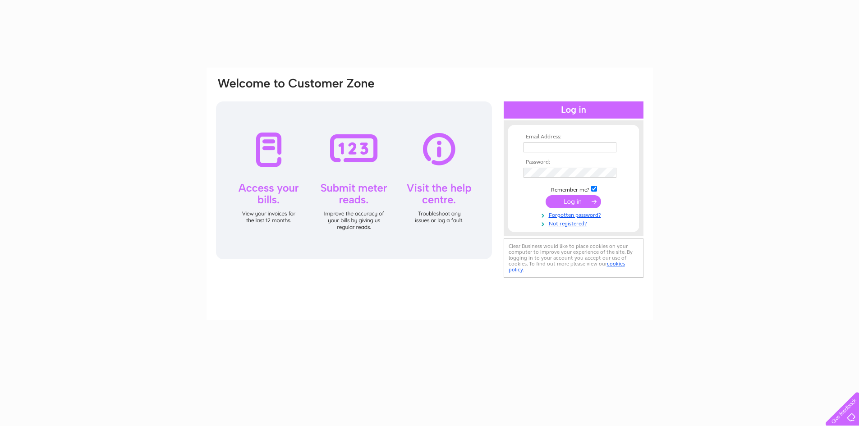 The height and width of the screenshot is (426, 859). I want to click on div: Clear Business would like to place cookies on your computer to improve your experience of the sit..., so click(574, 258).